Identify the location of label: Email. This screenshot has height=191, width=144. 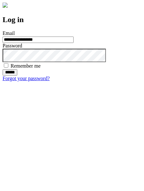
(9, 33).